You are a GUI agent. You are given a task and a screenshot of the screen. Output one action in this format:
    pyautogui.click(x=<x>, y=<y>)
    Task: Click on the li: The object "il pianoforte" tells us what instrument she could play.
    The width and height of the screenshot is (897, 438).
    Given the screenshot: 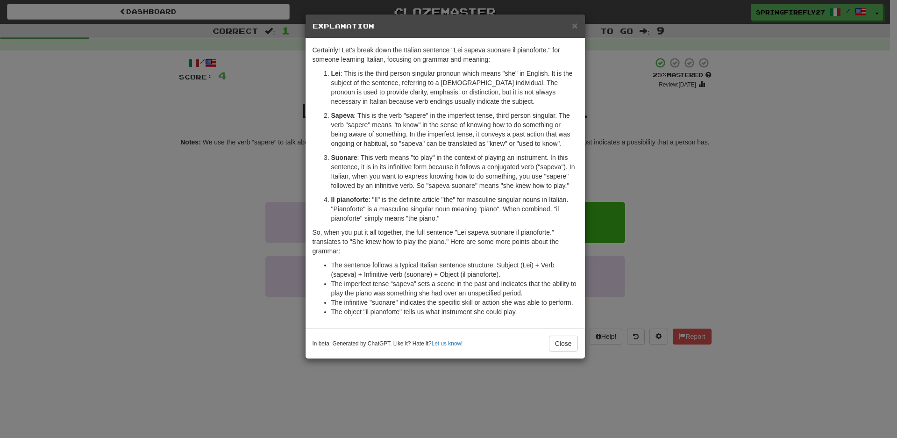 What is the action you would take?
    pyautogui.click(x=455, y=312)
    